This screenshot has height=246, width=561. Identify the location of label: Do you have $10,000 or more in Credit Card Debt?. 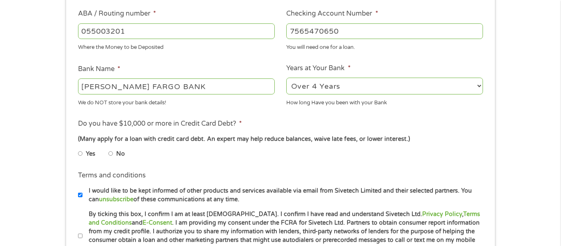
(160, 124).